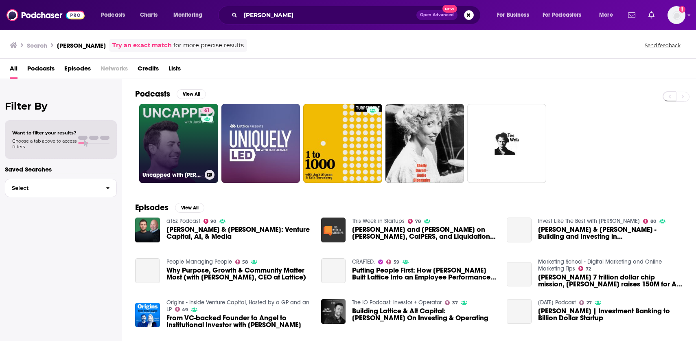  Describe the element at coordinates (682, 9) in the screenshot. I see `svg: Add a profile image` at that location.